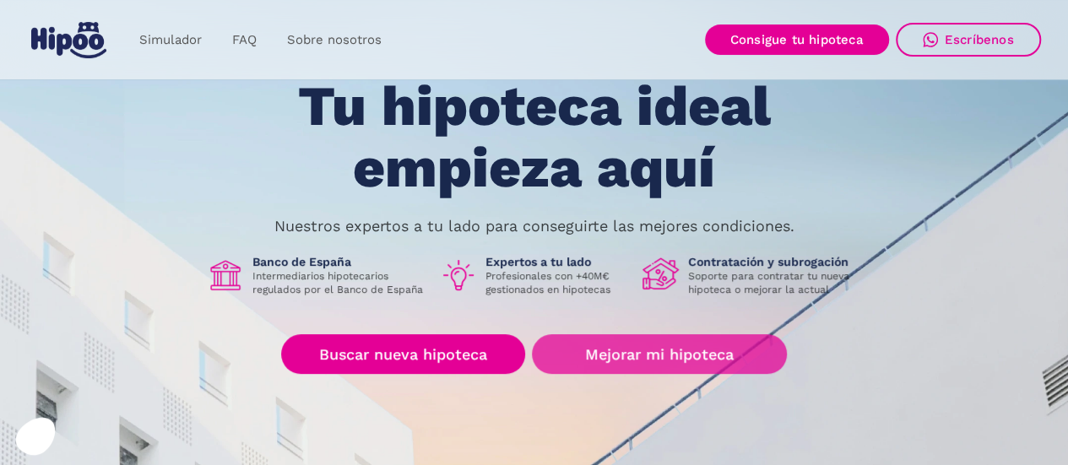 The width and height of the screenshot is (1068, 465). What do you see at coordinates (557, 283) in the screenshot?
I see `p: Profesionales con +40M€ gestionados en hipotecas` at bounding box center [557, 283].